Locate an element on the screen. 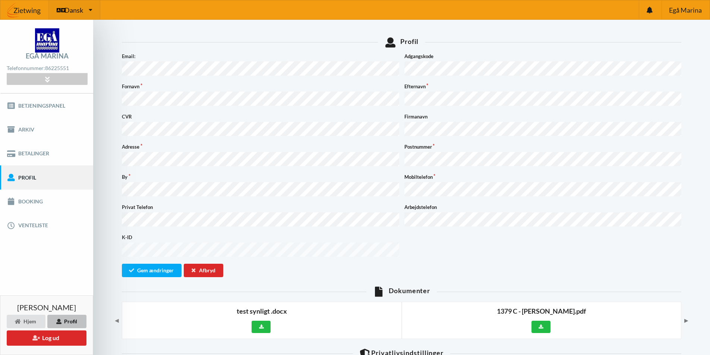 Image resolution: width=710 pixels, height=355 pixels. label: Email: is located at coordinates (260, 56).